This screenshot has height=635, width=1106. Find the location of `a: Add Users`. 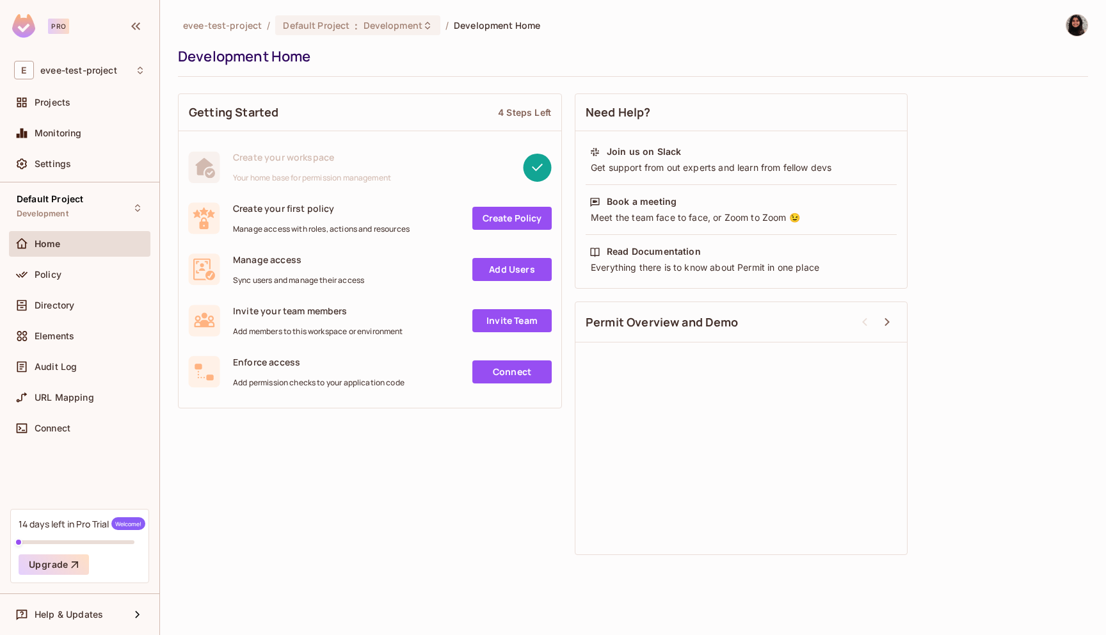

a: Add Users is located at coordinates (512, 270).